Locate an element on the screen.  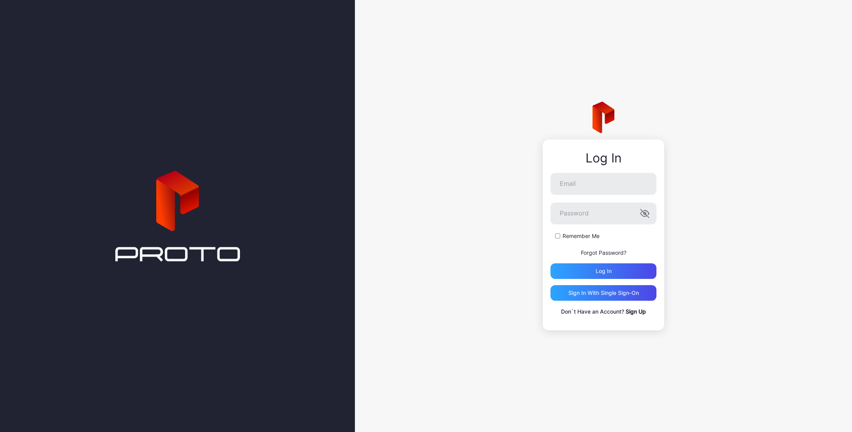
div: Log In is located at coordinates (604, 158).